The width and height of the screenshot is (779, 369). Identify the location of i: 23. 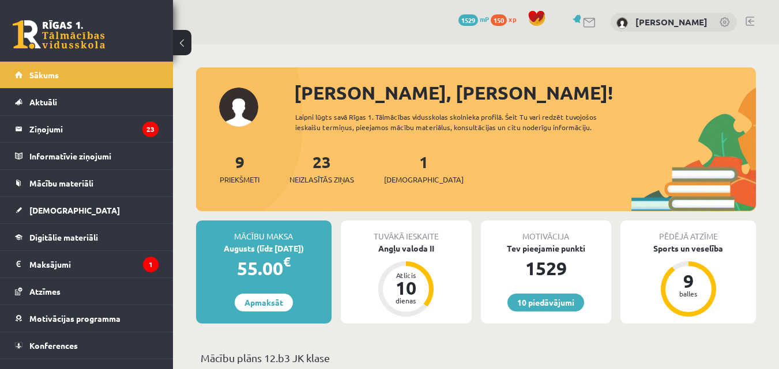
(150, 129).